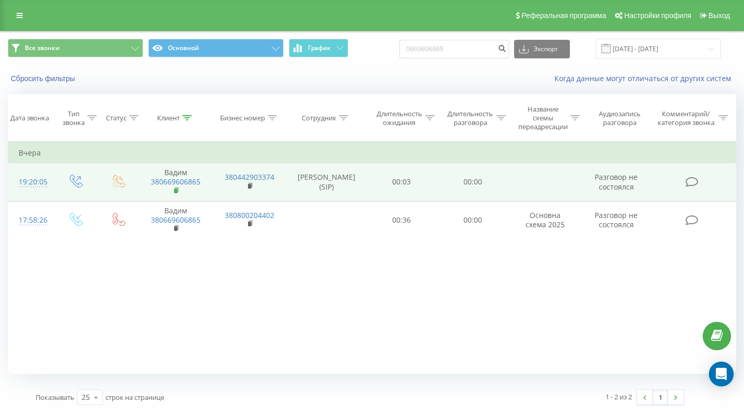 The width and height of the screenshot is (744, 420). I want to click on div: Длительность ожидания, so click(399, 118).